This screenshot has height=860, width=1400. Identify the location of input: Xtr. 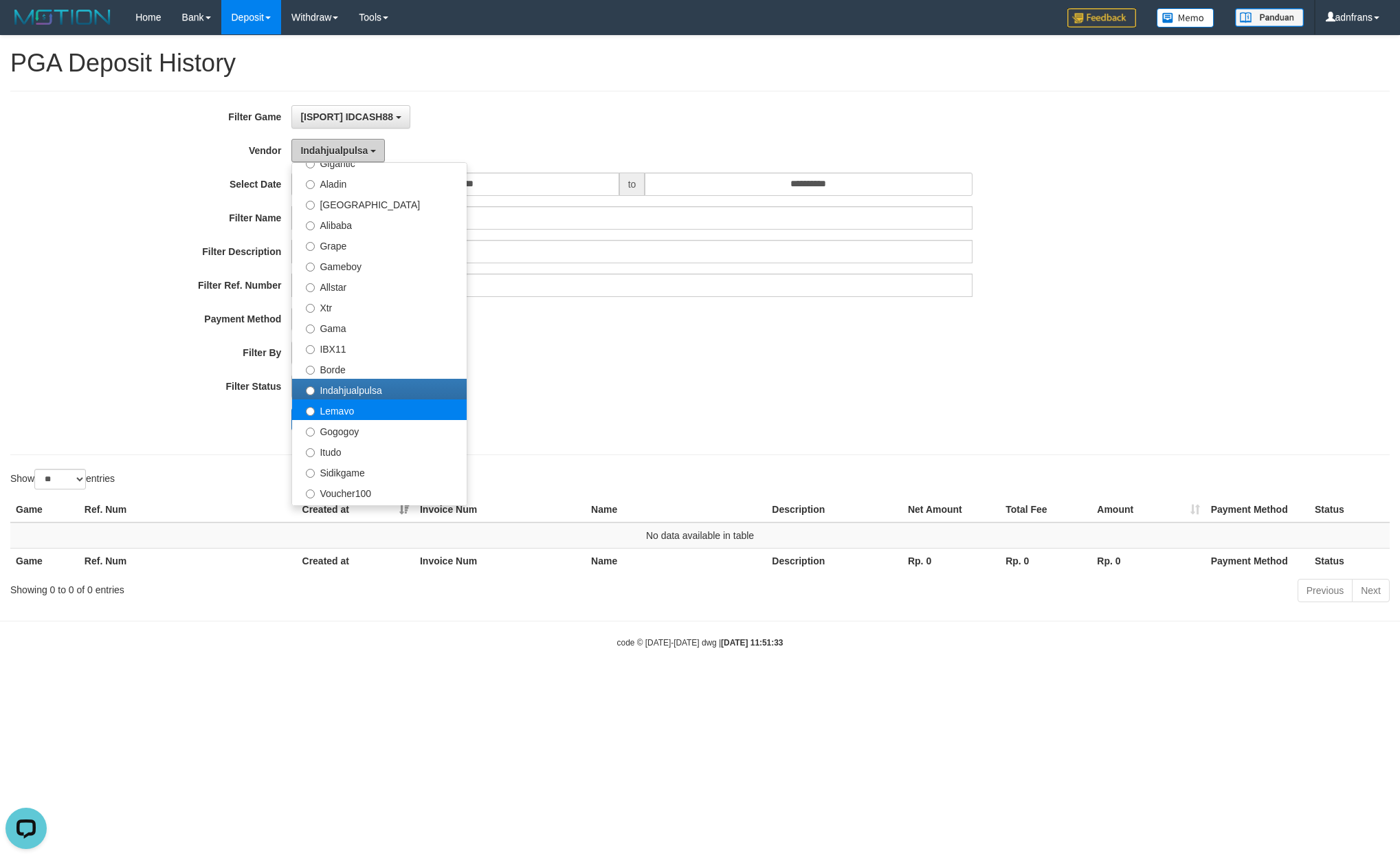
(310, 308).